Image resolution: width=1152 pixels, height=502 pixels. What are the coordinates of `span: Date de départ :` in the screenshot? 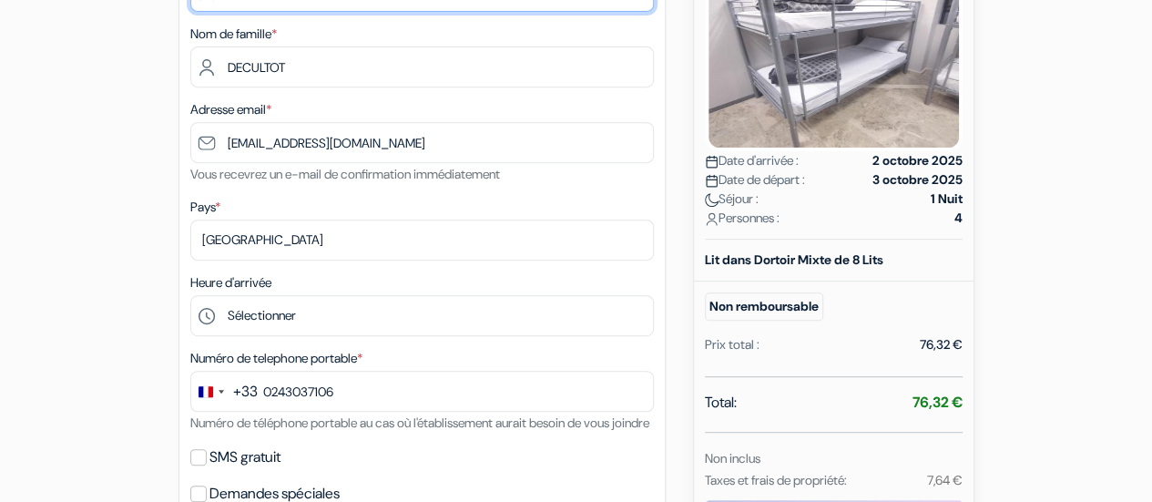 It's located at (755, 179).